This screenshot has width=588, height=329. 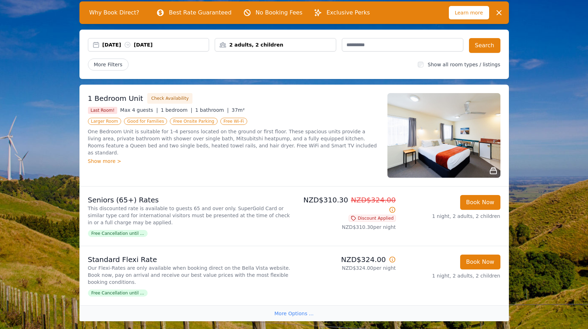 What do you see at coordinates (346, 205) in the screenshot?
I see `p: NZD$310.30` at bounding box center [346, 205].